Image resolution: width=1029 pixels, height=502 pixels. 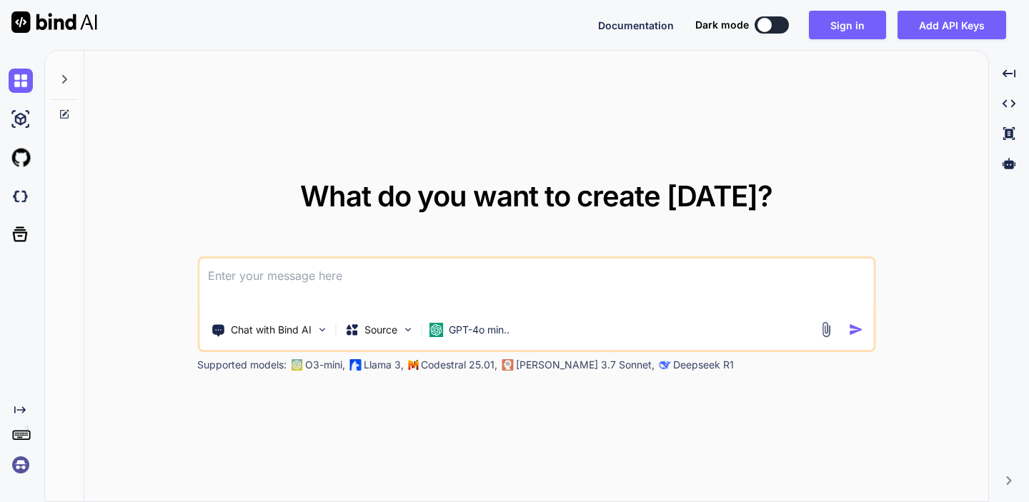 I want to click on img: Pick Tools, so click(x=321, y=329).